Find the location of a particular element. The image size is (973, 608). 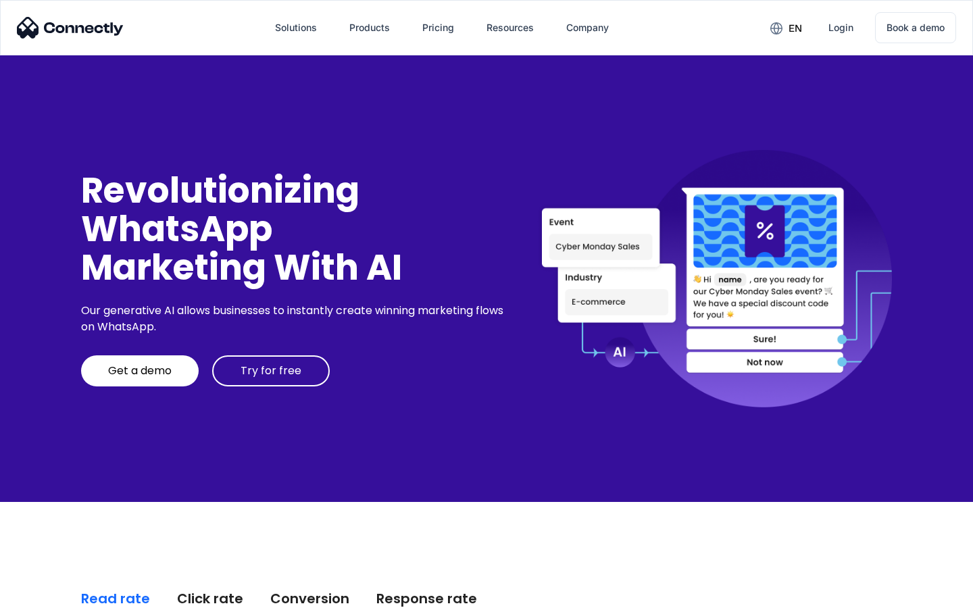

div: Pricing is located at coordinates (438, 28).